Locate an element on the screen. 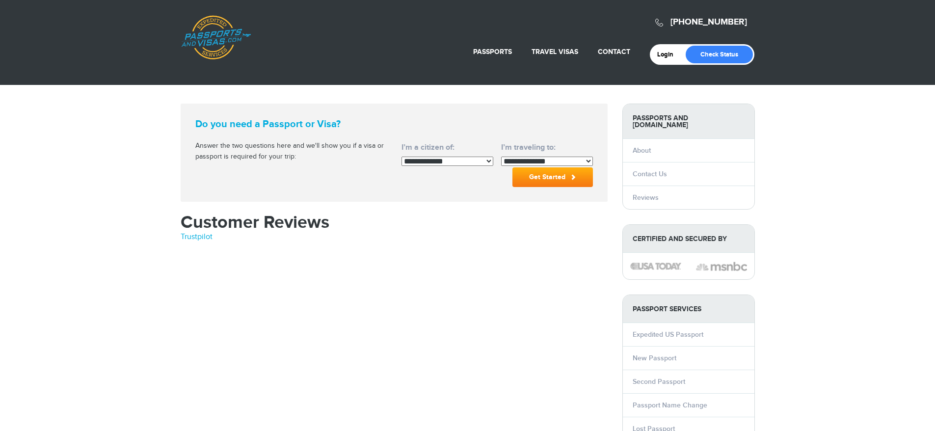 This screenshot has width=935, height=431. a: Travel Visas is located at coordinates (555, 52).